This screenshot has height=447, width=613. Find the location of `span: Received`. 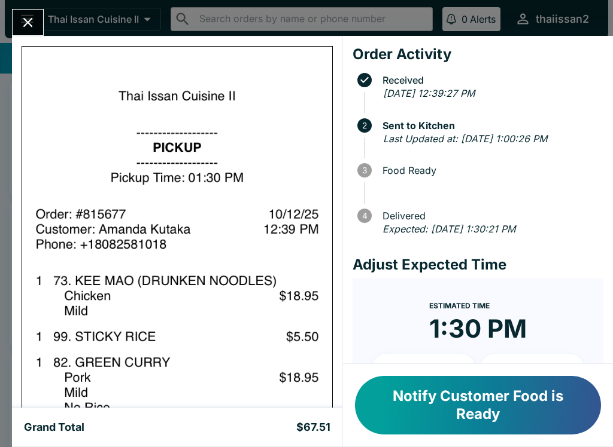

span: Received is located at coordinates (489, 80).